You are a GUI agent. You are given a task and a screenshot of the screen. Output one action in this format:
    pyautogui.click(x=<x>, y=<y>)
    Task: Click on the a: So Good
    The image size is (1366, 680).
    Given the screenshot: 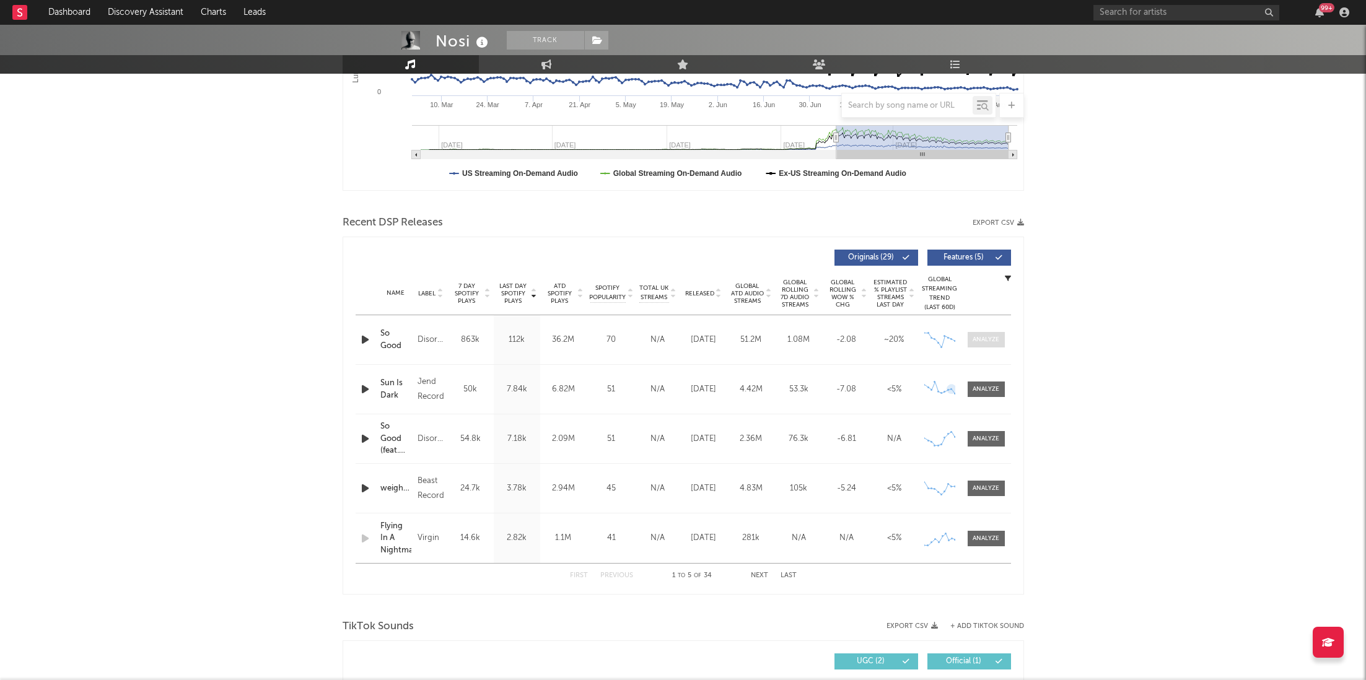 What is the action you would take?
    pyautogui.click(x=396, y=339)
    